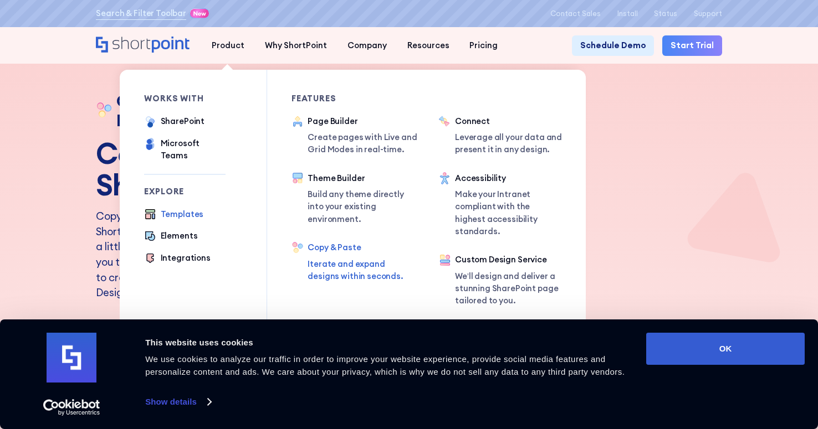  What do you see at coordinates (384, 366) in the screenshot?
I see `span: We use cookies to analyze our traffic in order to improve your website experience, provide social...` at bounding box center [384, 366].